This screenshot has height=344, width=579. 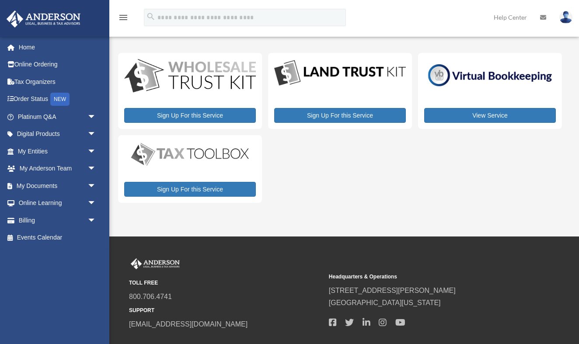 I want to click on img: LandTrust_lgo-1.jpg, so click(x=340, y=73).